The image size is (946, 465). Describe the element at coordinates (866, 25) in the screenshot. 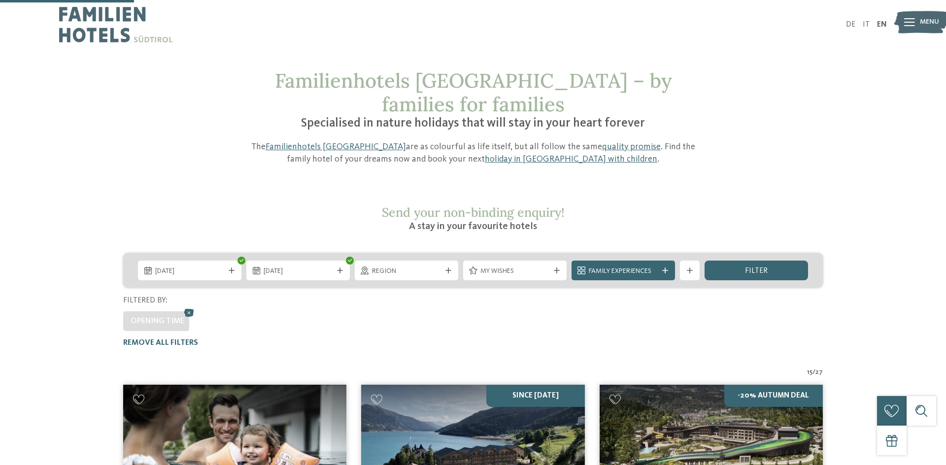

I see `a: IT` at that location.